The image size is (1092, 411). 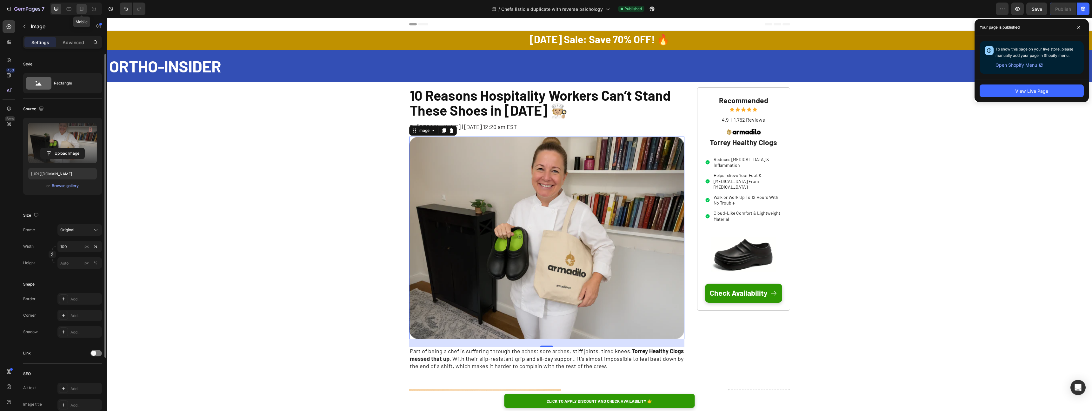 What do you see at coordinates (67, 230) in the screenshot?
I see `span: Original` at bounding box center [67, 230].